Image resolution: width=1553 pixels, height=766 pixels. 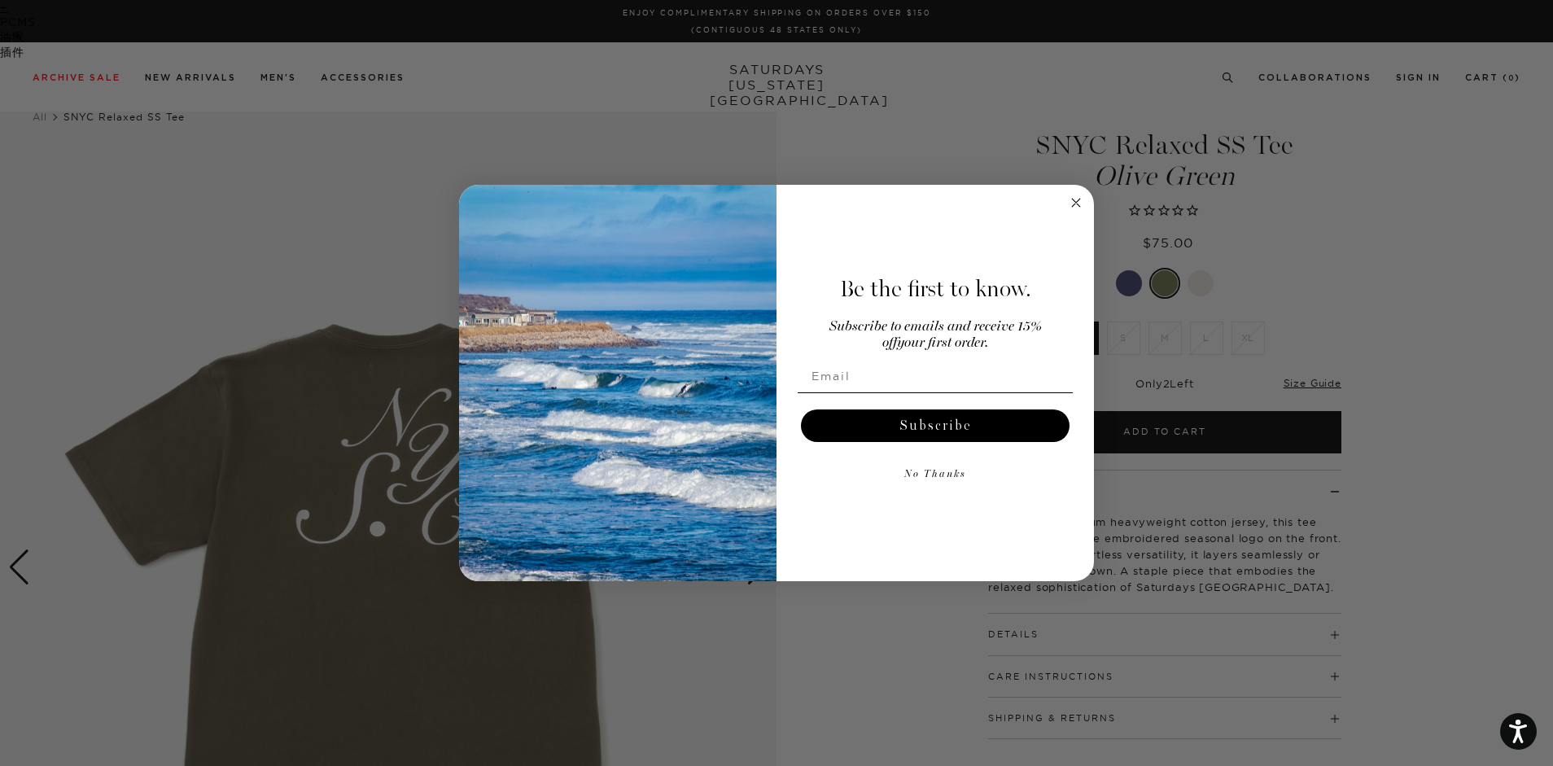 What do you see at coordinates (935, 392) in the screenshot?
I see `img: underline` at bounding box center [935, 392].